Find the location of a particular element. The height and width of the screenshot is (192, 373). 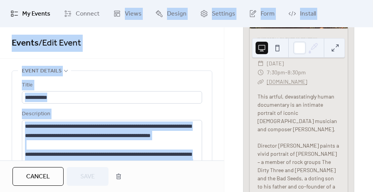

span: Design is located at coordinates (177, 14).